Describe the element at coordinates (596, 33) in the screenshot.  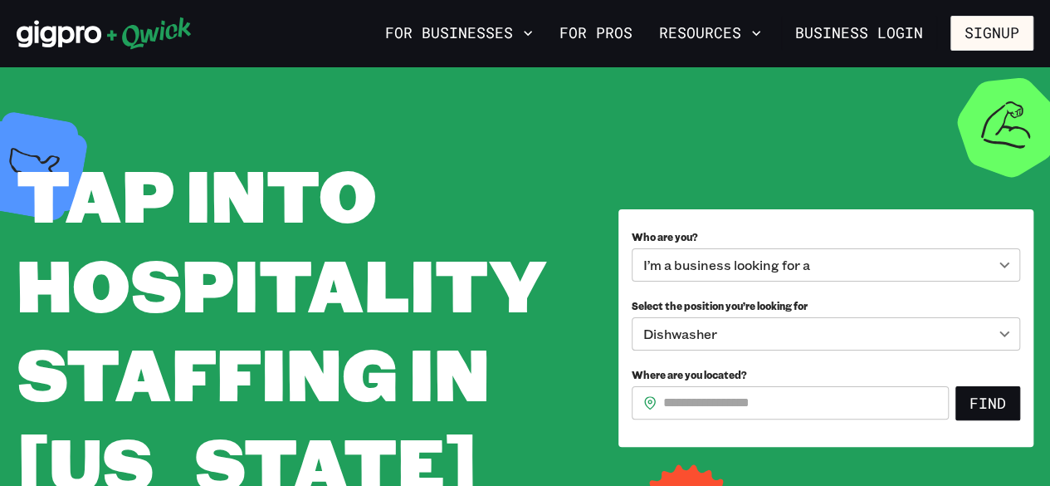
I see `a: For Pros` at that location.